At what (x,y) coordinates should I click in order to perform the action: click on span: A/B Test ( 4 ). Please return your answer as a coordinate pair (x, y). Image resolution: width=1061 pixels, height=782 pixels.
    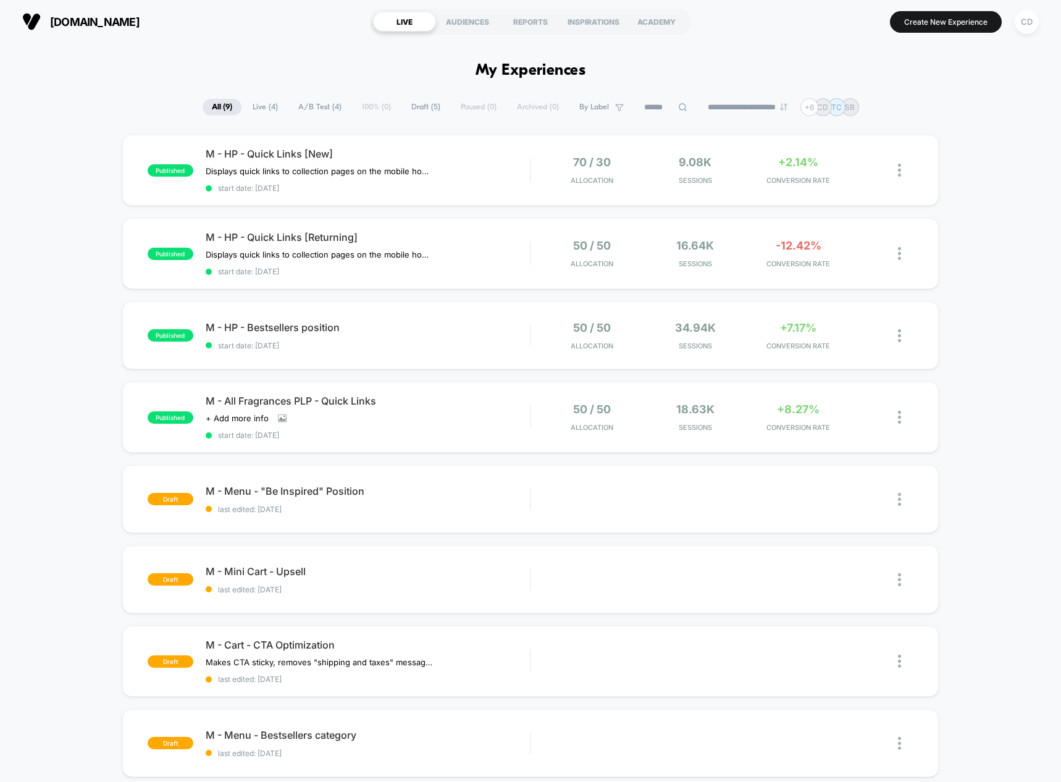
    Looking at the image, I should click on (320, 107).